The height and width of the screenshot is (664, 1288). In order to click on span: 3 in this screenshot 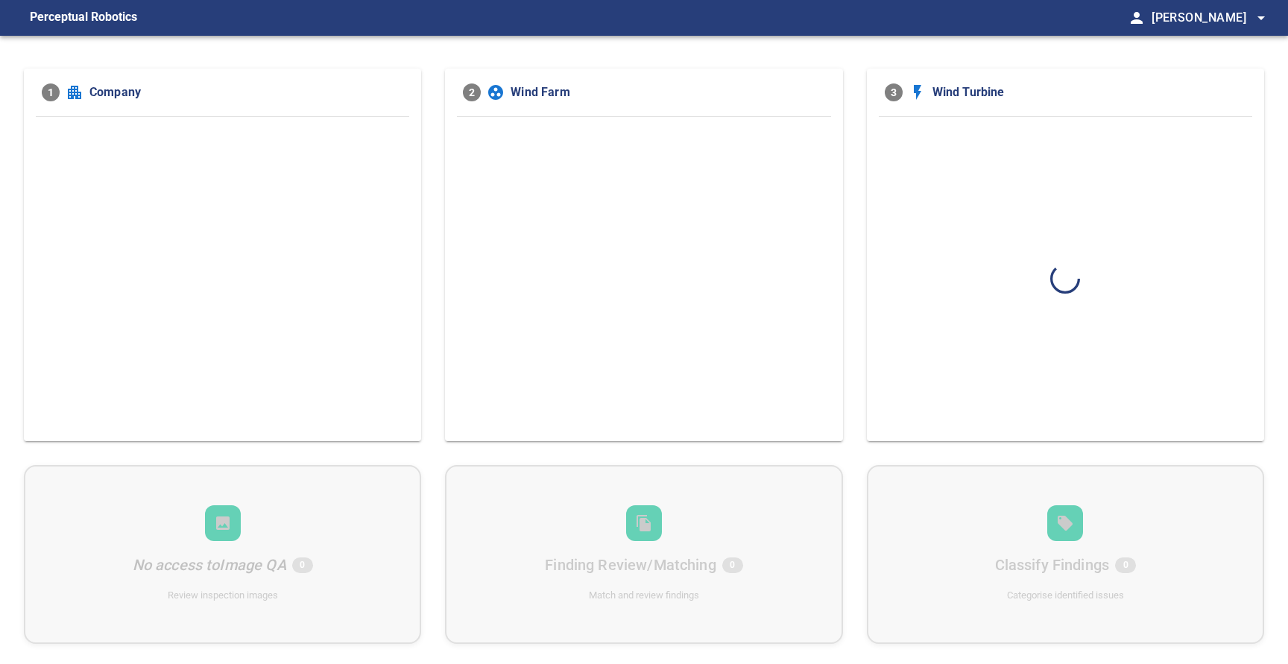, I will do `click(894, 92)`.